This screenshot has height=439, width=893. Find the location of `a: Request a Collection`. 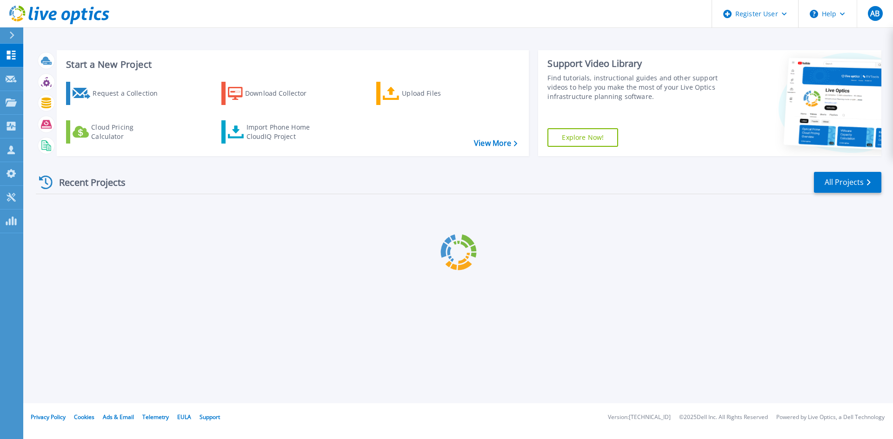

a: Request a Collection is located at coordinates (118, 93).